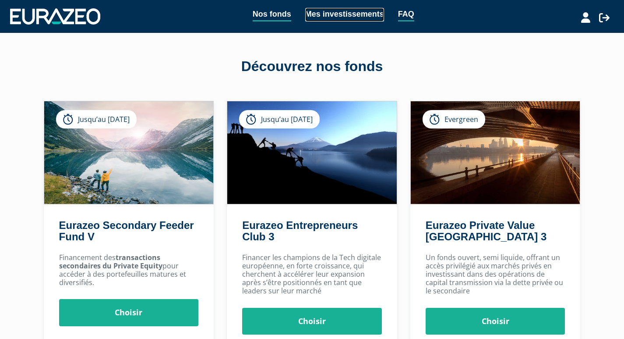  Describe the element at coordinates (345, 14) in the screenshot. I see `a: Mes investissements` at that location.